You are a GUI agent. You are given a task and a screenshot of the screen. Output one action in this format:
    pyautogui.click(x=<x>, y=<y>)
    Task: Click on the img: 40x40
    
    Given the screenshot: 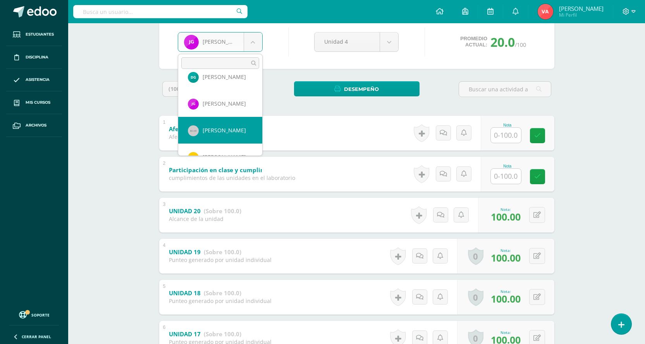 What is the action you would take?
    pyautogui.click(x=193, y=131)
    